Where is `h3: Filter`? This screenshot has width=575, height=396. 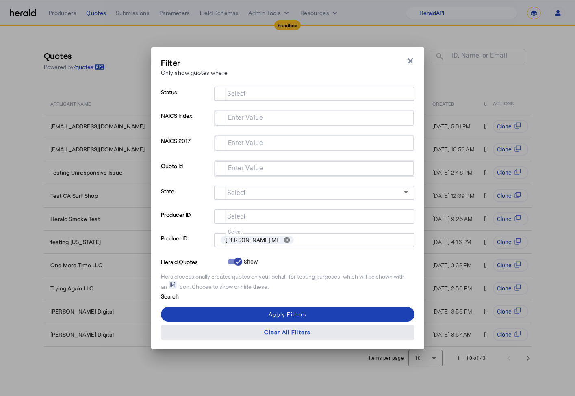
h3: Filter is located at coordinates (194, 63).